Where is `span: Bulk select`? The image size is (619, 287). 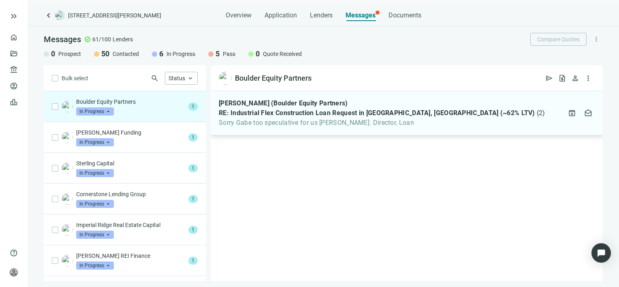 span: Bulk select is located at coordinates (75, 78).